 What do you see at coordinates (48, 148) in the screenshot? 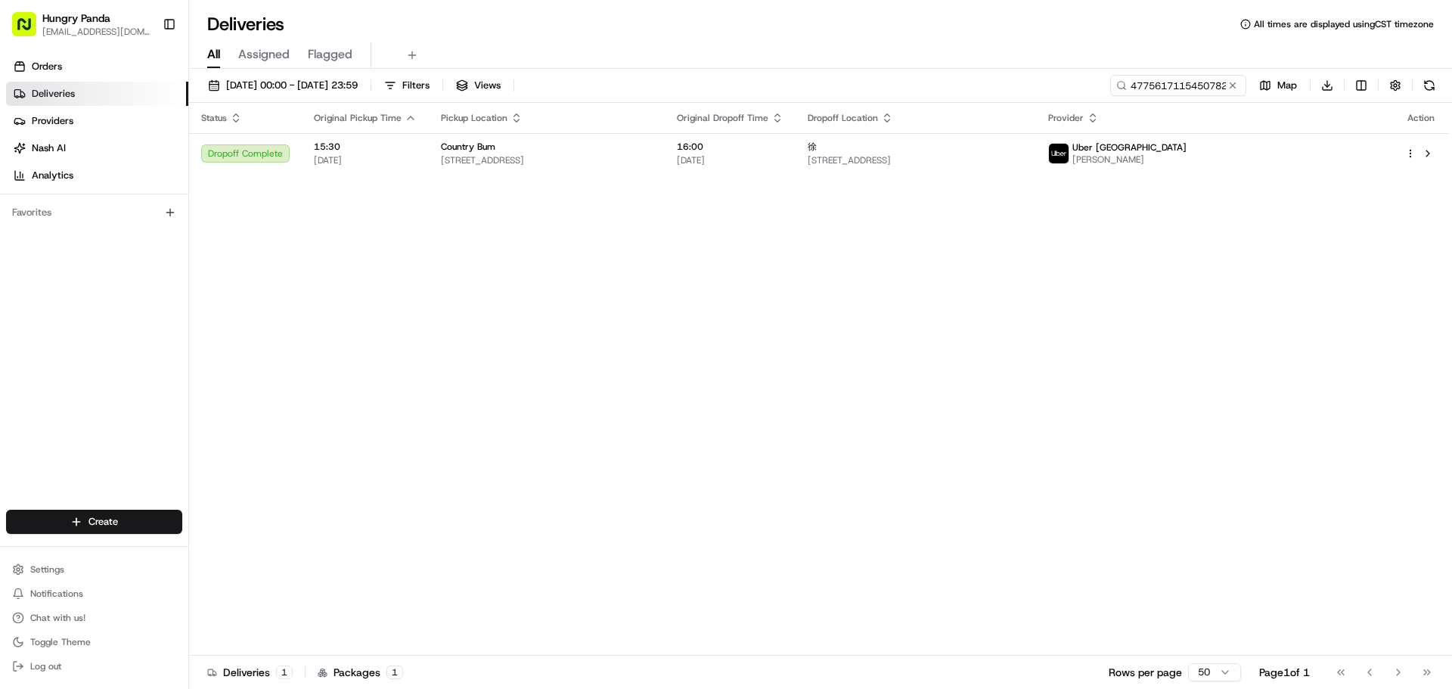
I see `span: Nash AI` at bounding box center [48, 148].